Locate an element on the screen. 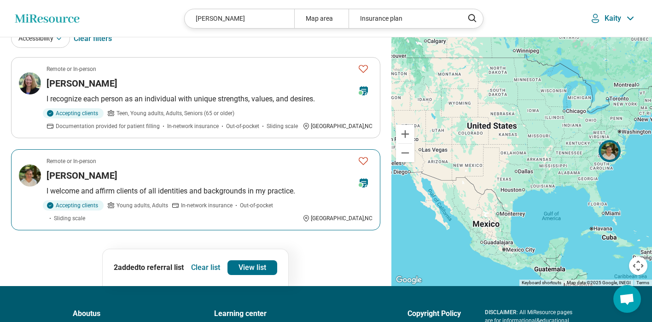 This screenshot has height=322, width=652. a: Aboutus is located at coordinates (131, 313).